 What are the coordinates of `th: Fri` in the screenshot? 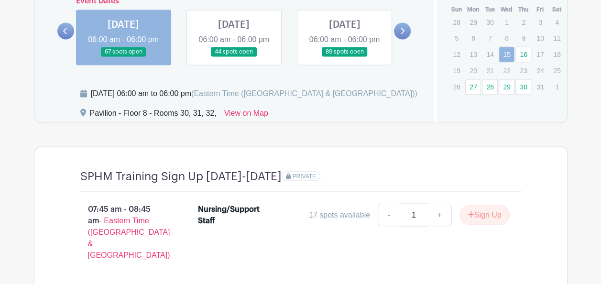 It's located at (539, 10).